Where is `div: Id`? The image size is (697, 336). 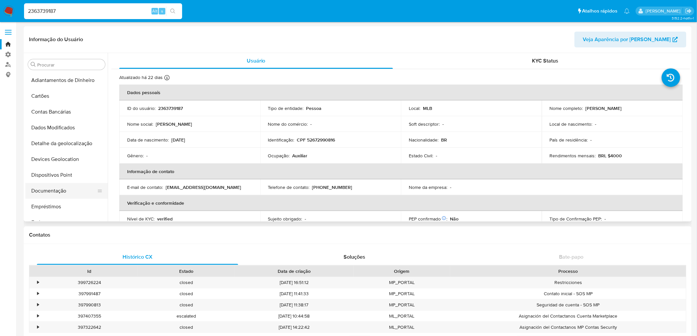 div: Id is located at coordinates (89, 271).